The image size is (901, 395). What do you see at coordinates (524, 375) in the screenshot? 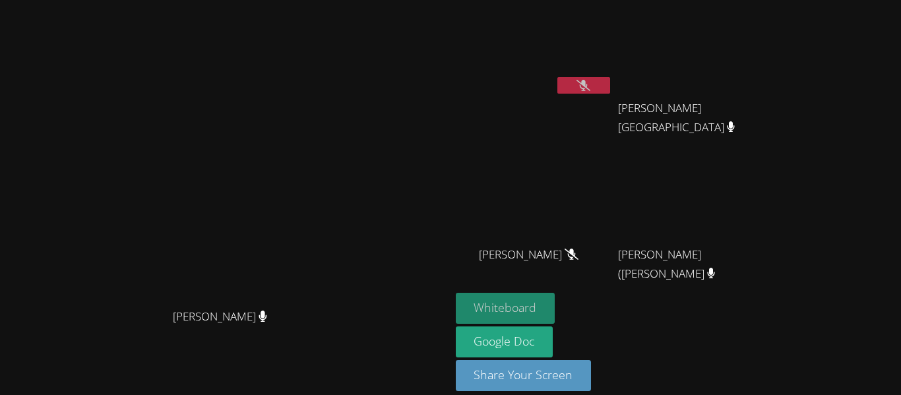
I see `button: Share Your Screen` at bounding box center [524, 375].